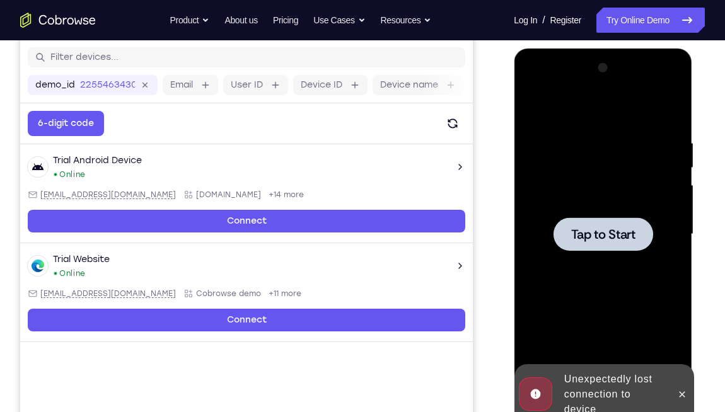  Describe the element at coordinates (100, 346) in the screenshot. I see `div: Unexpectedly lost connection to device` at that location.